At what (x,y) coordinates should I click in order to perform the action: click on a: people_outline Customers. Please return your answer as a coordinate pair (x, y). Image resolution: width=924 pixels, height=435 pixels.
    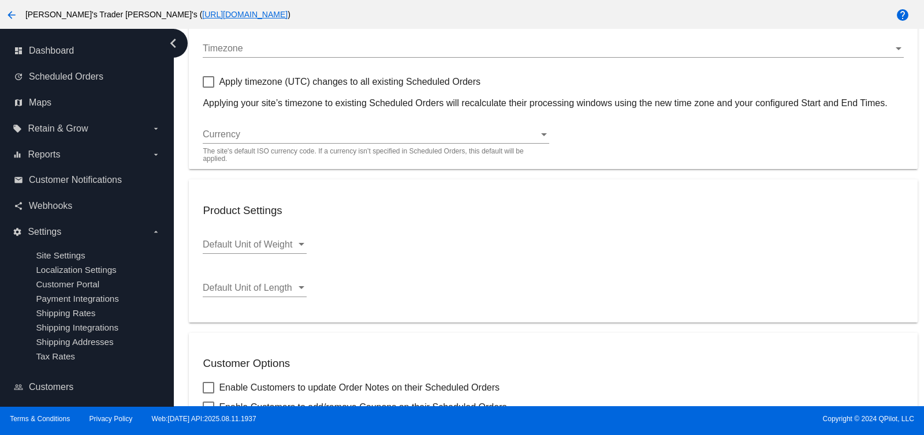
    Looking at the image, I should click on (87, 387).